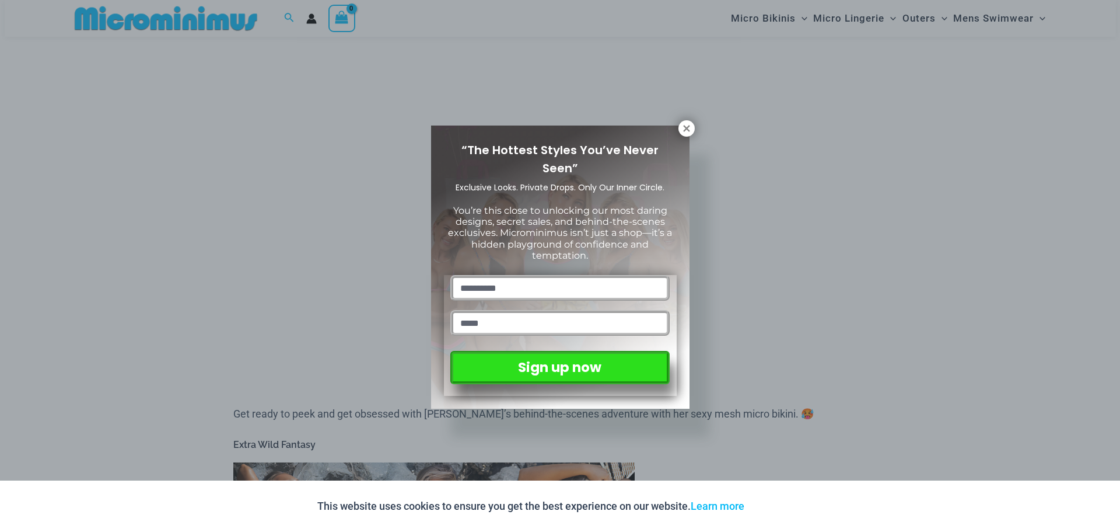 The height and width of the screenshot is (532, 1120). What do you see at coordinates (687, 128) in the screenshot?
I see `button: Close` at bounding box center [687, 128].